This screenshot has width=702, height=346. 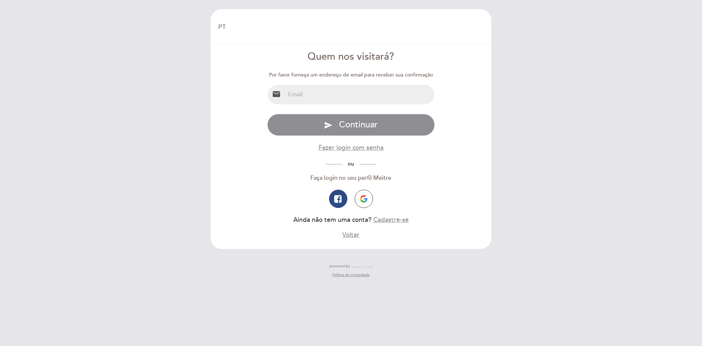 I want to click on img: icon-google.png, so click(x=364, y=199).